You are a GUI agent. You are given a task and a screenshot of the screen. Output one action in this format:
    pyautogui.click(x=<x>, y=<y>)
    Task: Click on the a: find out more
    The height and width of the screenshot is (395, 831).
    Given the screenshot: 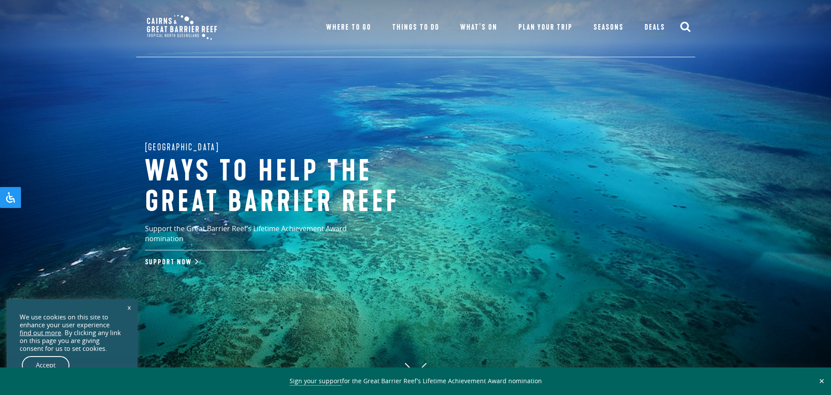 What is the action you would take?
    pyautogui.click(x=40, y=333)
    